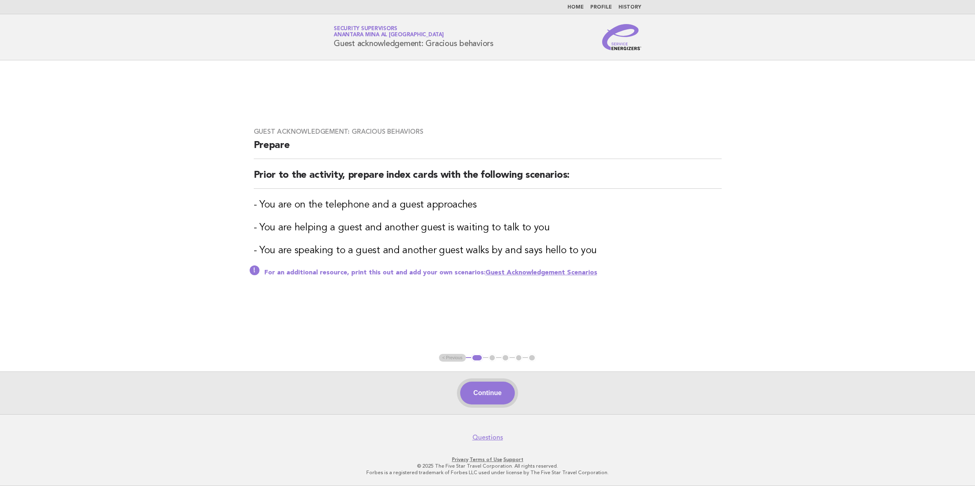  Describe the element at coordinates (477, 358) in the screenshot. I see `button: 1` at that location.